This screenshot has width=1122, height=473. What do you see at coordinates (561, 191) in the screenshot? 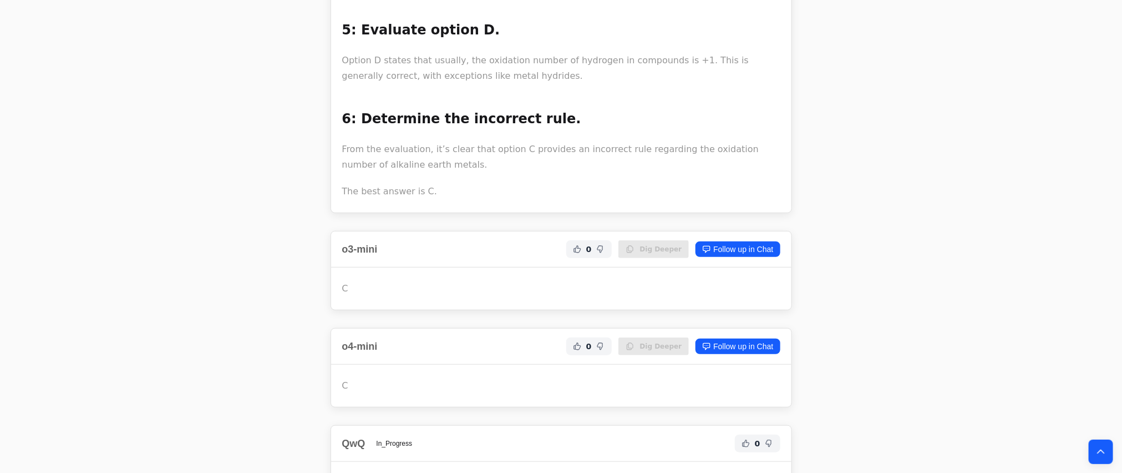
I see `p: The best answer is C.` at bounding box center [561, 191].